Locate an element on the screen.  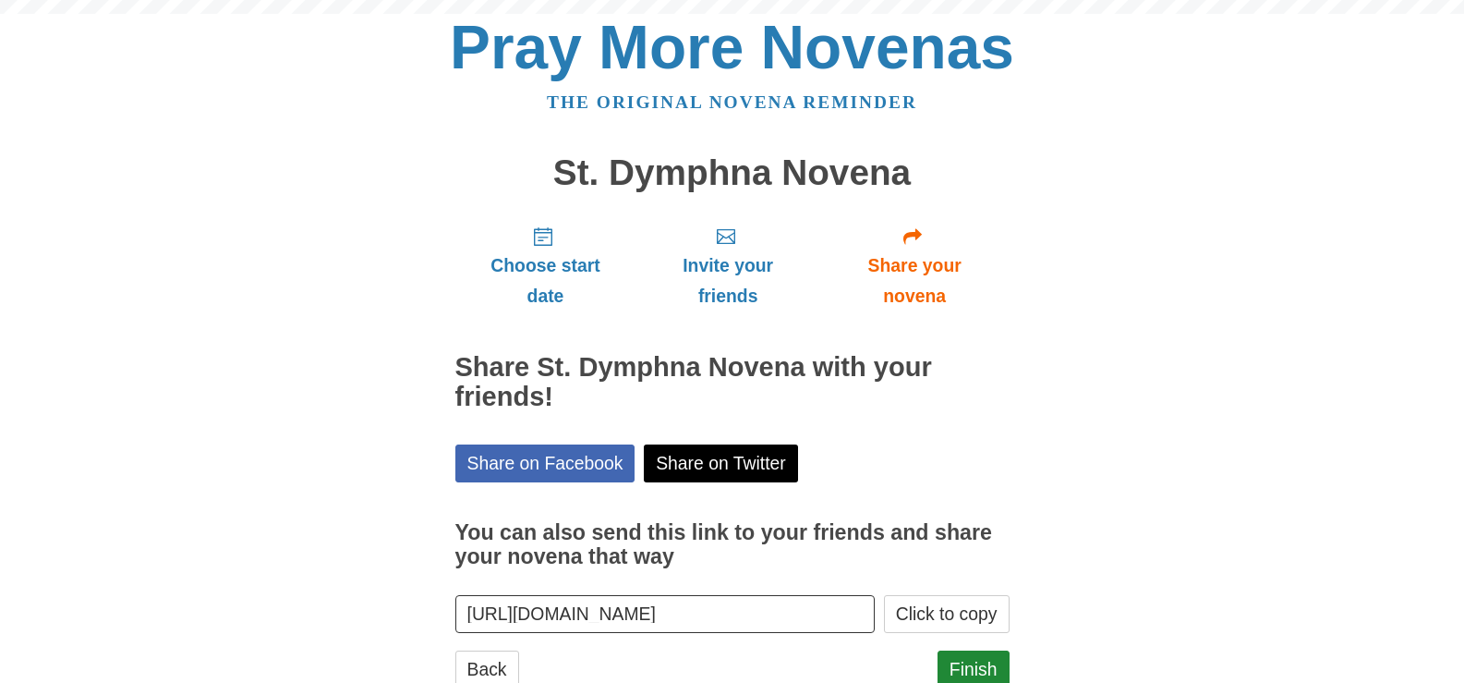
a: Choose start date is located at coordinates (546, 265).